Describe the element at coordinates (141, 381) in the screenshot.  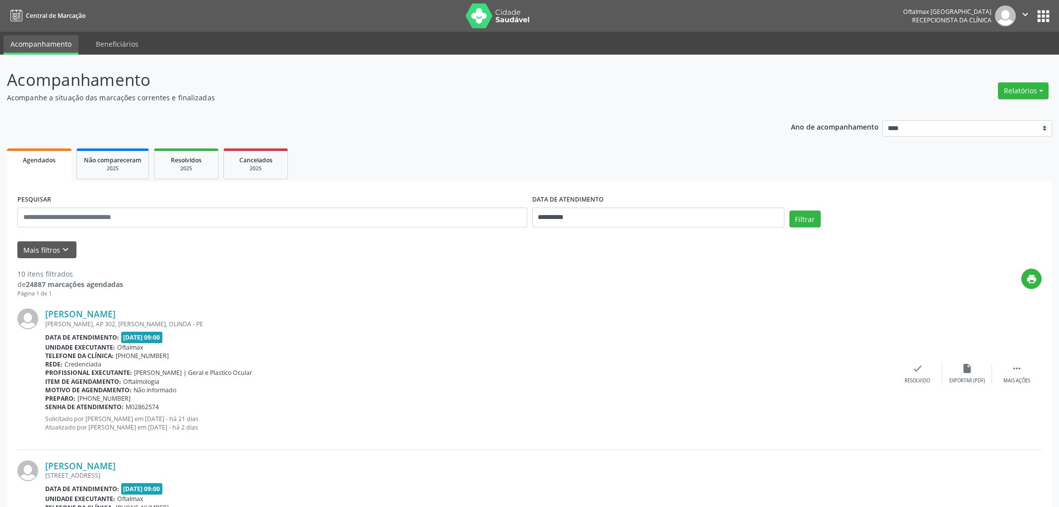
I see `span: Oftalmologia` at that location.